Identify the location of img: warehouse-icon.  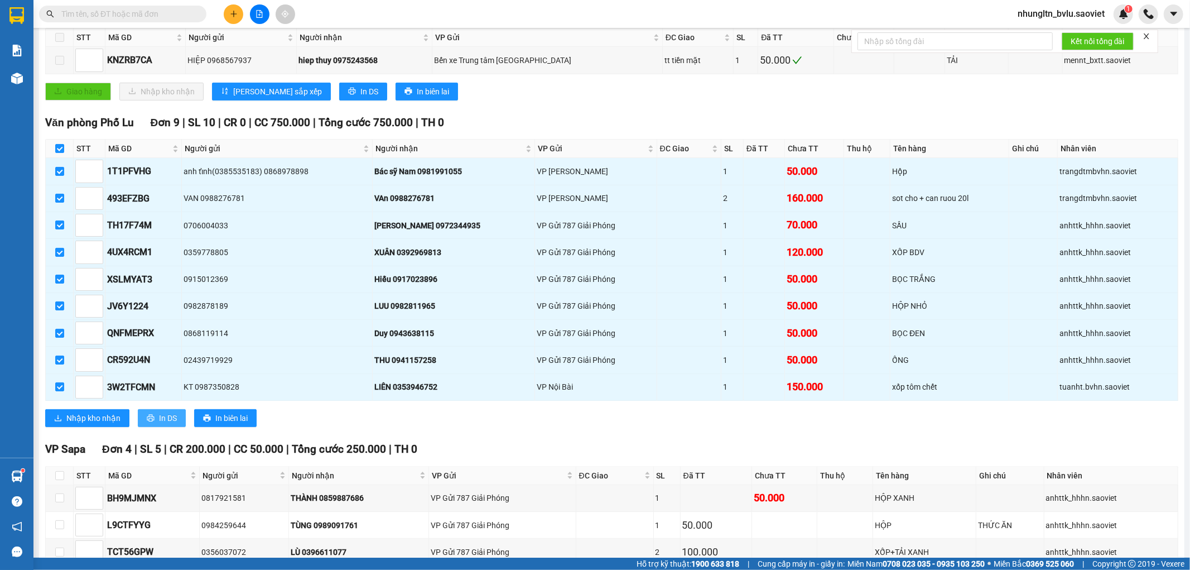
(17, 78).